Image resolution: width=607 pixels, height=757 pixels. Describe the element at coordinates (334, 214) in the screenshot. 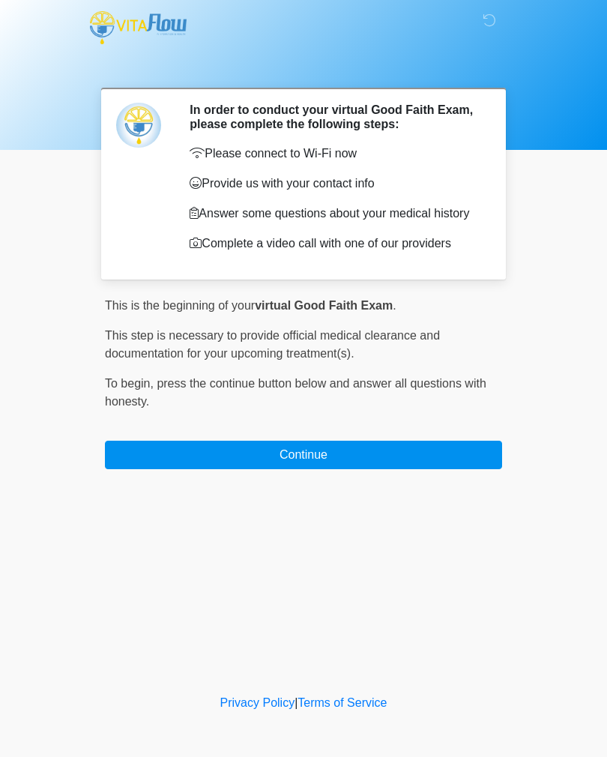

I see `p: Answer some questions about your medical history` at that location.